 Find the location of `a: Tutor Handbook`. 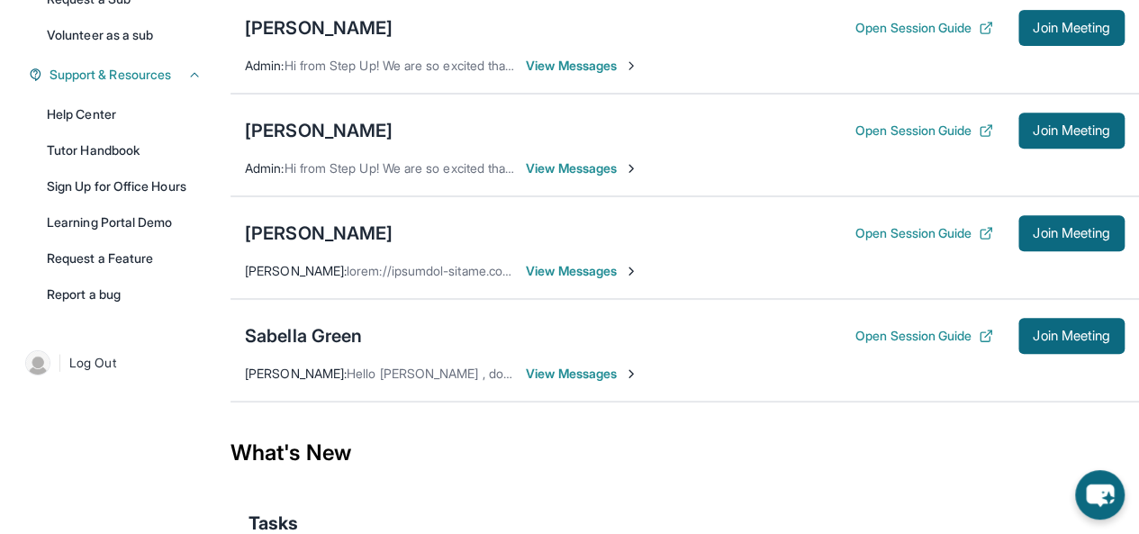

a: Tutor Handbook is located at coordinates (124, 150).